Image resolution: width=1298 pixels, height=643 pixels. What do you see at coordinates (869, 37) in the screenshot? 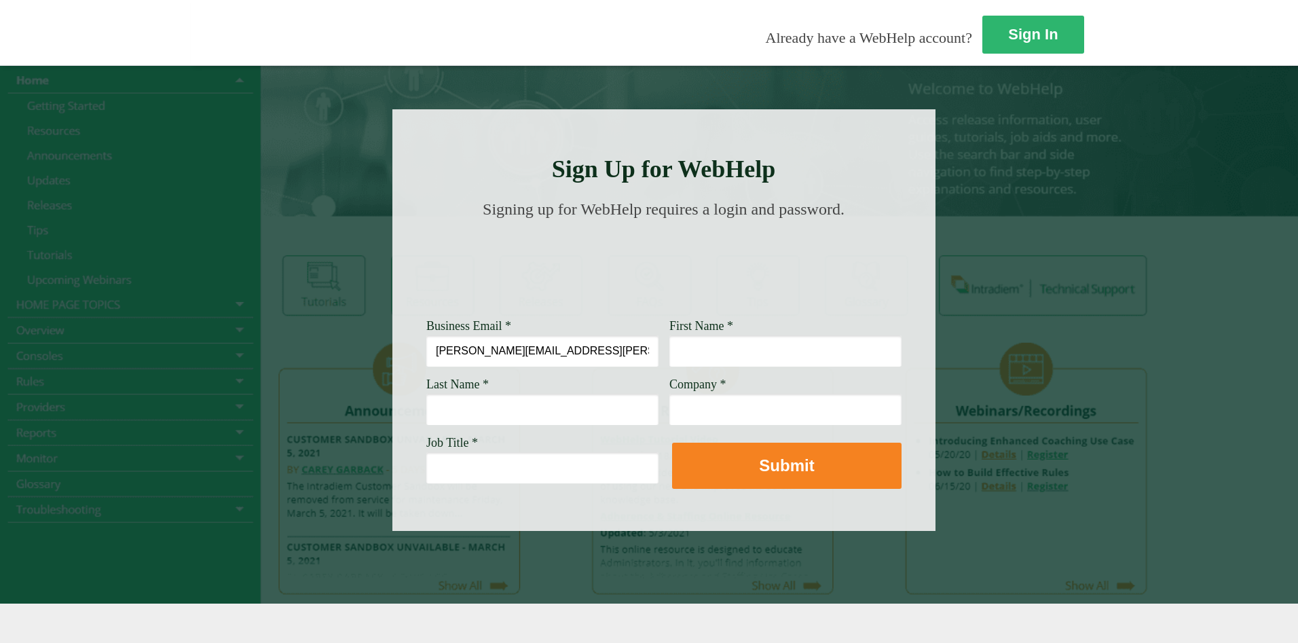
I see `span: Already have a WebHelp account?` at bounding box center [869, 37].